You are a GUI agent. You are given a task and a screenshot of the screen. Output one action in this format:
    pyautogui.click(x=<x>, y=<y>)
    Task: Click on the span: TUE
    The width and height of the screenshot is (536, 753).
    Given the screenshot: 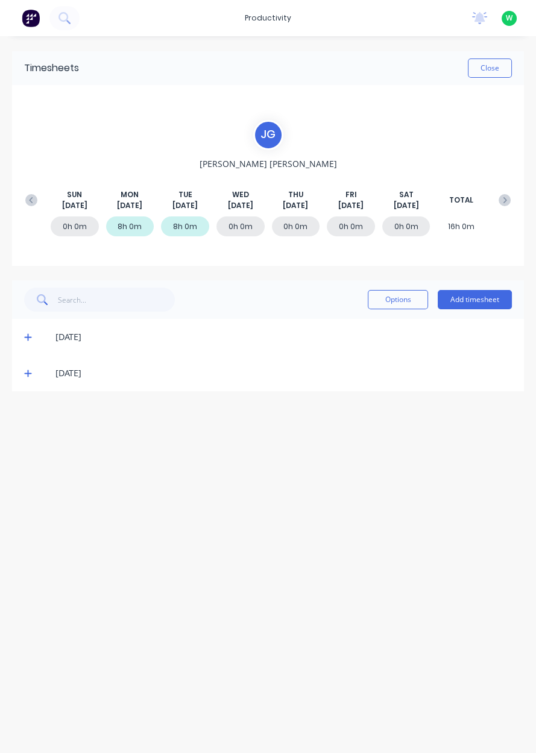 What is the action you would take?
    pyautogui.click(x=185, y=195)
    